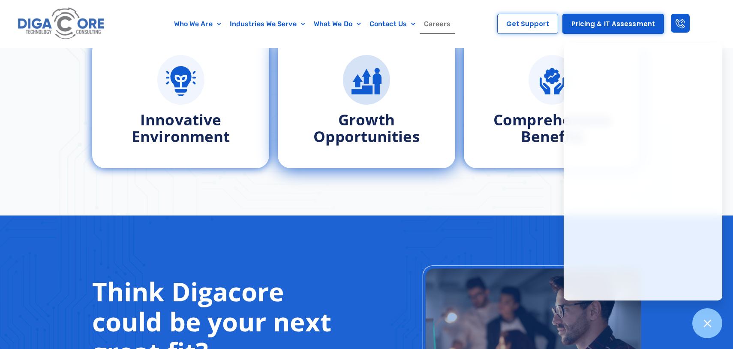 This screenshot has height=349, width=733. I want to click on span: Pricing & IT Assessment, so click(613, 24).